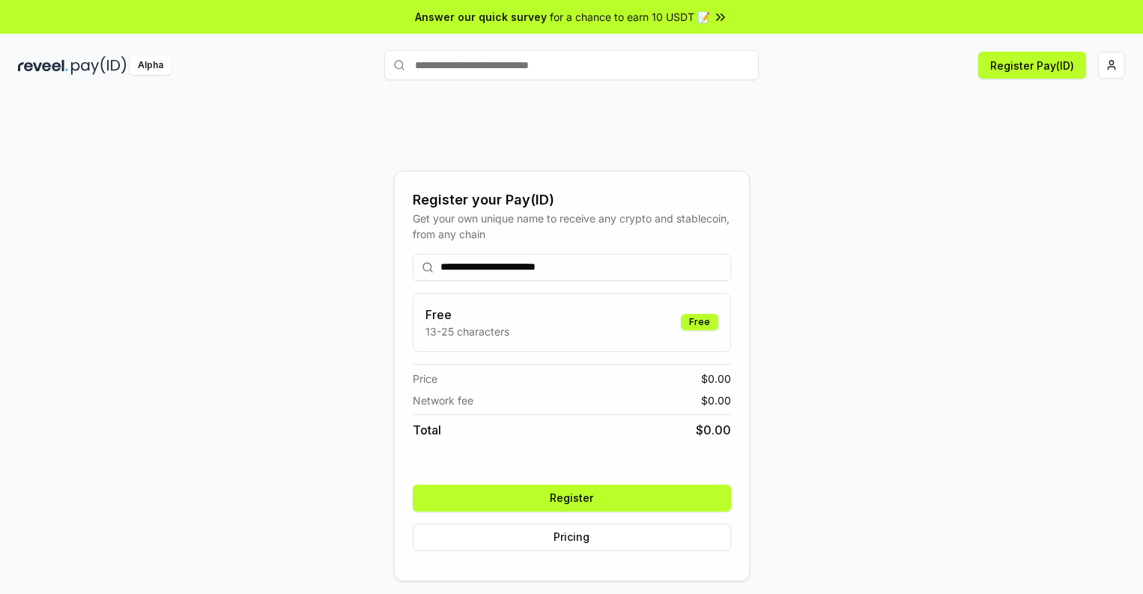 The image size is (1143, 594). I want to click on p: 13-25 characters, so click(467, 331).